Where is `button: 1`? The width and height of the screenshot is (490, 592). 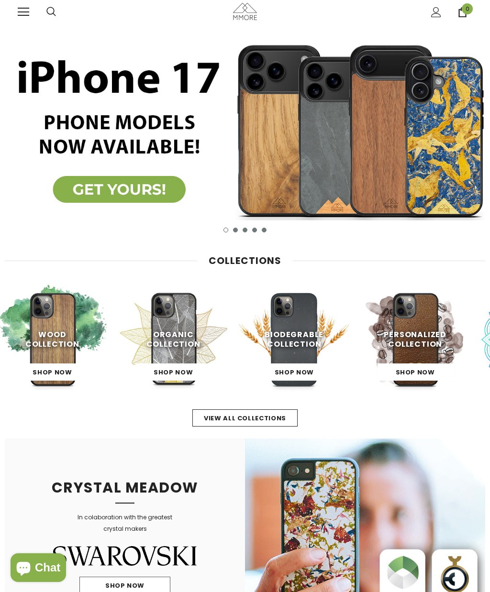
button: 1 is located at coordinates (226, 230).